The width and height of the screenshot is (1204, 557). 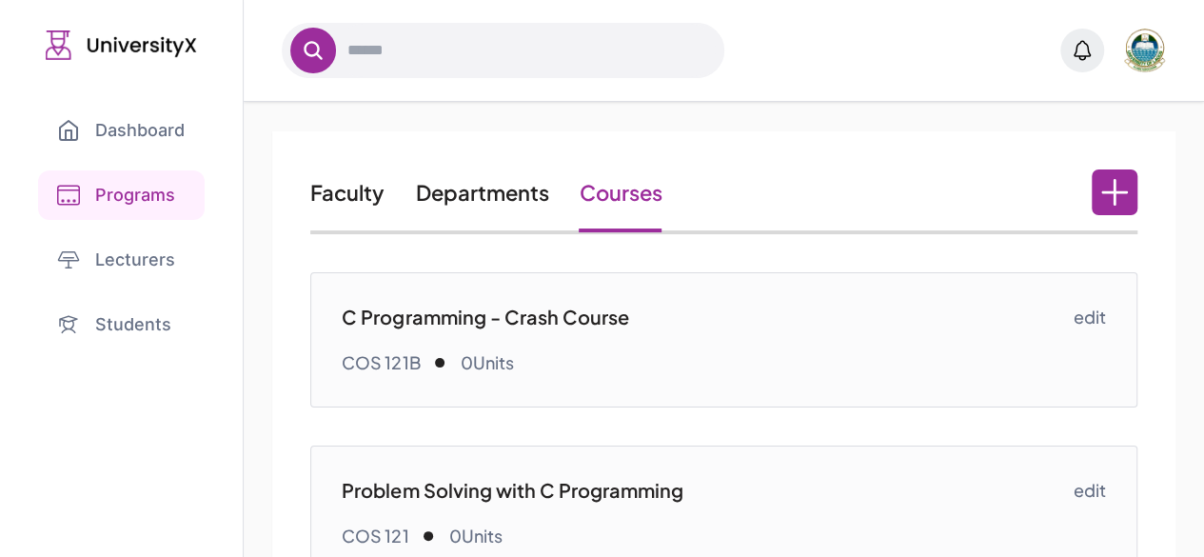 What do you see at coordinates (348, 192) in the screenshot?
I see `a: Faculty` at bounding box center [348, 192].